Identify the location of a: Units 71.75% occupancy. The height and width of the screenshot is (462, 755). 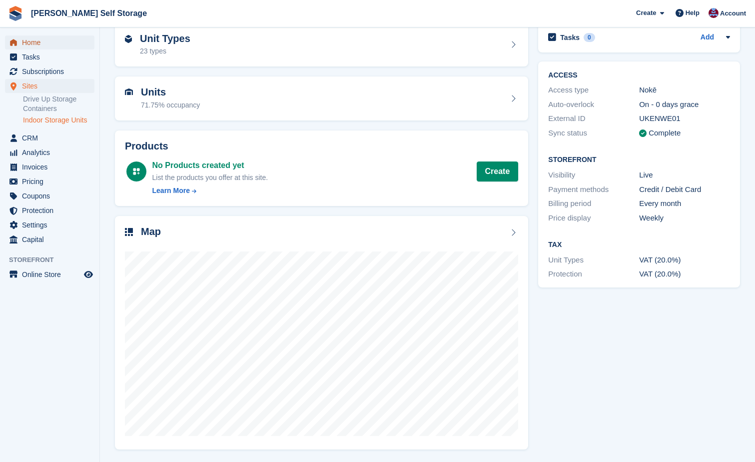
(321, 98).